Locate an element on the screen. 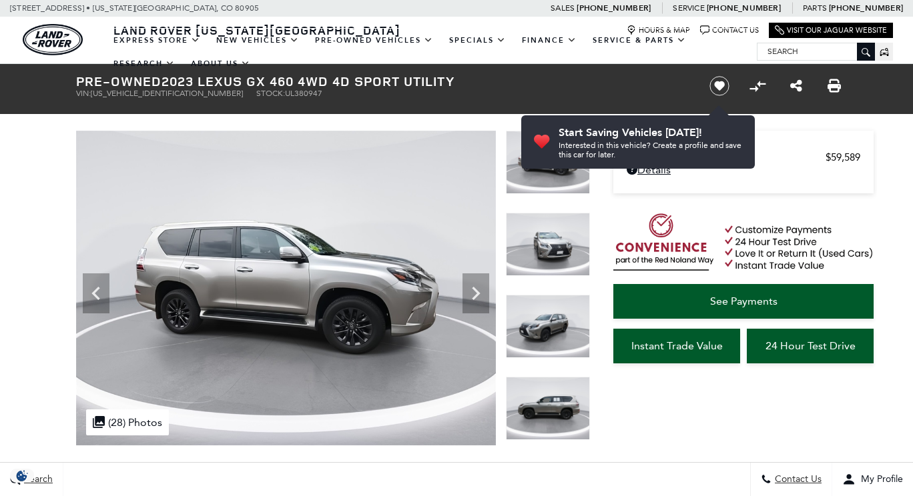 The width and height of the screenshot is (913, 496). a: Contact Us is located at coordinates (729, 30).